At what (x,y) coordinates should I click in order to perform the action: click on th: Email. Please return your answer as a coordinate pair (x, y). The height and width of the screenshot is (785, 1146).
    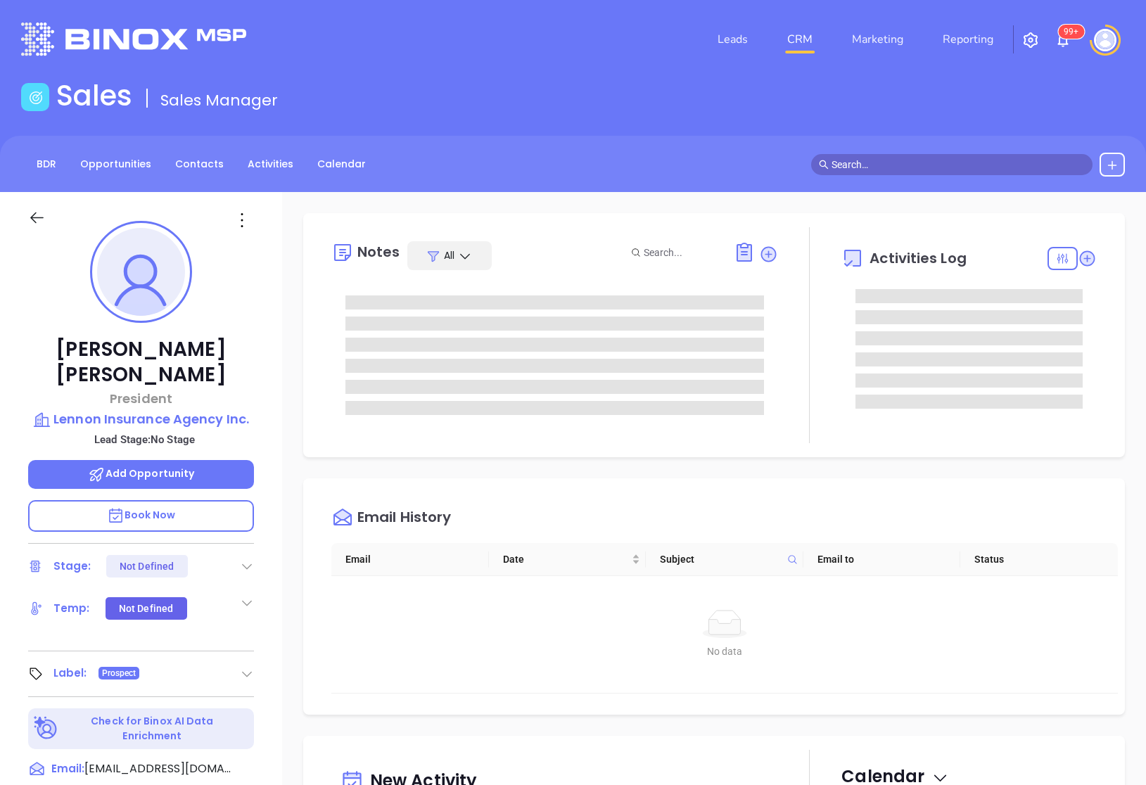
    Looking at the image, I should click on (410, 559).